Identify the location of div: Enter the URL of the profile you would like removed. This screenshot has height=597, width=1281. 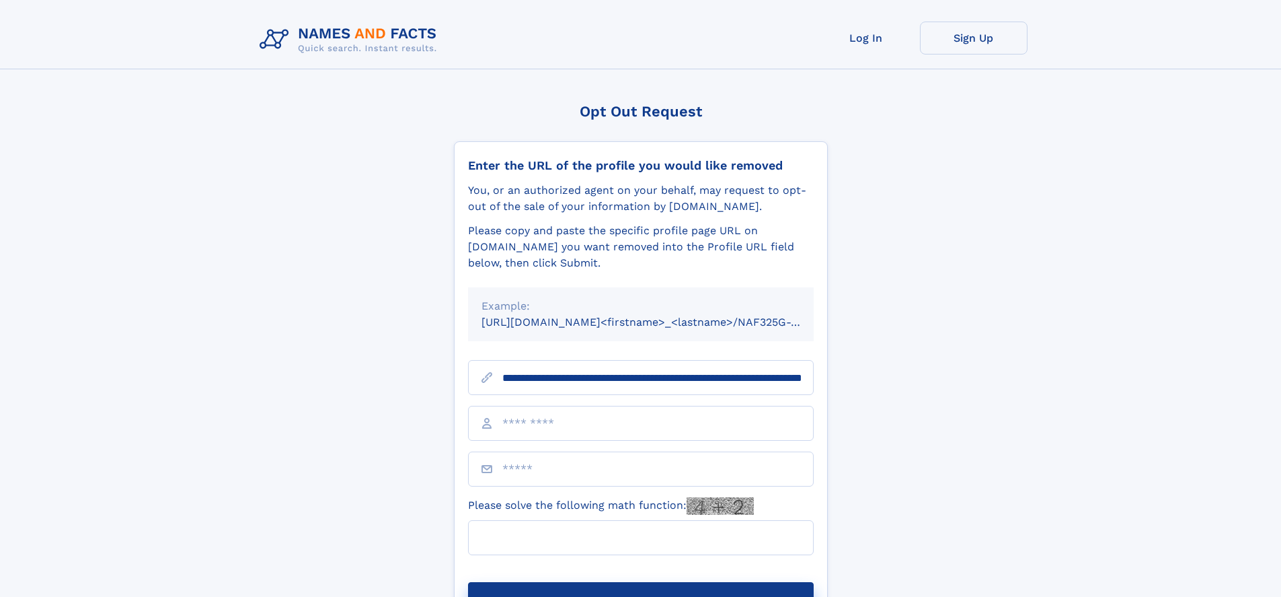
(641, 165).